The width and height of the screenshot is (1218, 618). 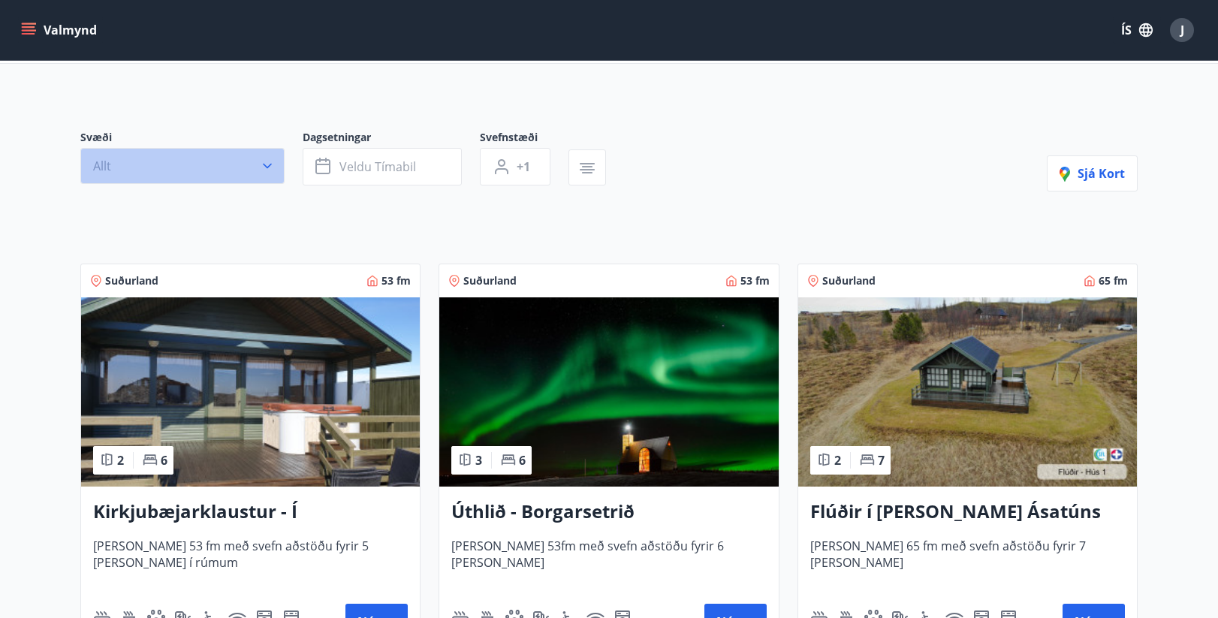 I want to click on span: Svefnstæði, so click(x=524, y=139).